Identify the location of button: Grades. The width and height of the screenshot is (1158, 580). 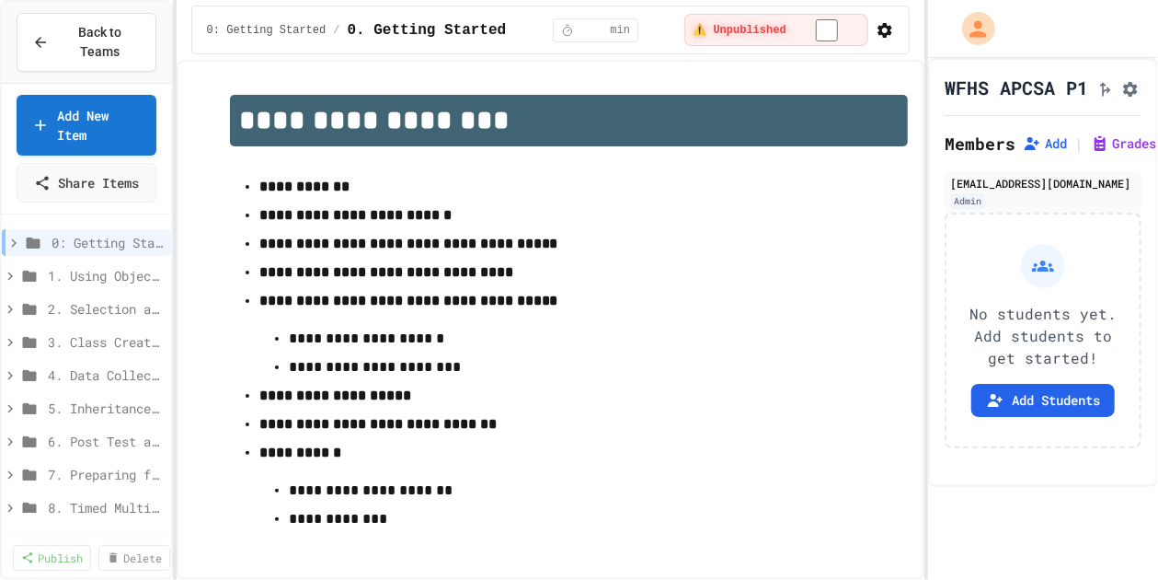
(1124, 144).